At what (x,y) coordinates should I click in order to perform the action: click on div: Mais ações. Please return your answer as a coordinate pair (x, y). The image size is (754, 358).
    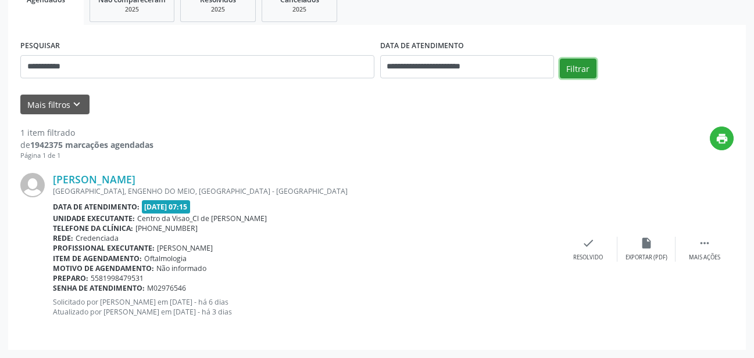
    Looking at the image, I should click on (704, 258).